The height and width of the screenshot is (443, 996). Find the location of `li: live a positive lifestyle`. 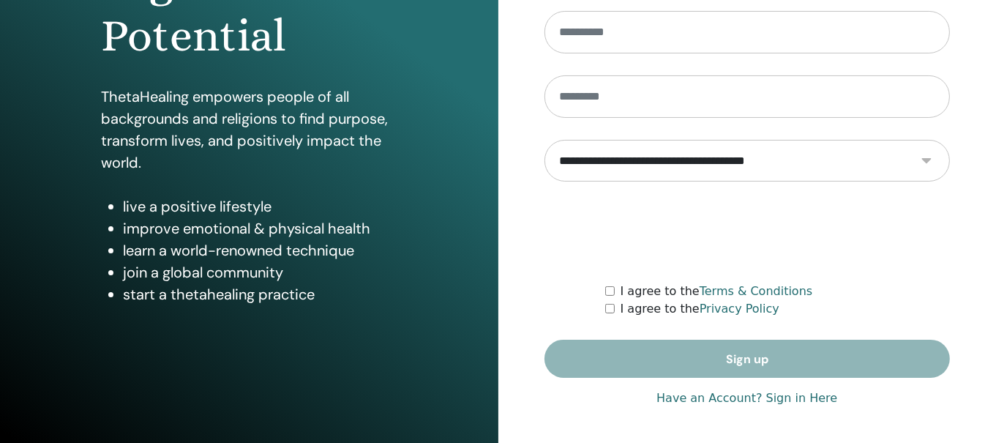

li: live a positive lifestyle is located at coordinates (260, 206).